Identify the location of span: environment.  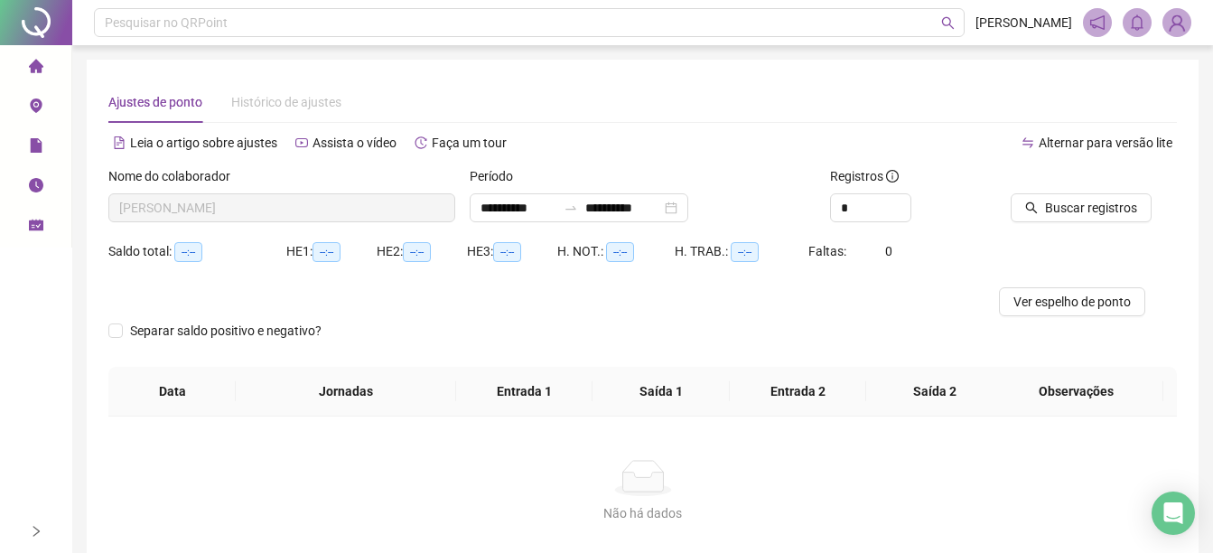
(36, 108).